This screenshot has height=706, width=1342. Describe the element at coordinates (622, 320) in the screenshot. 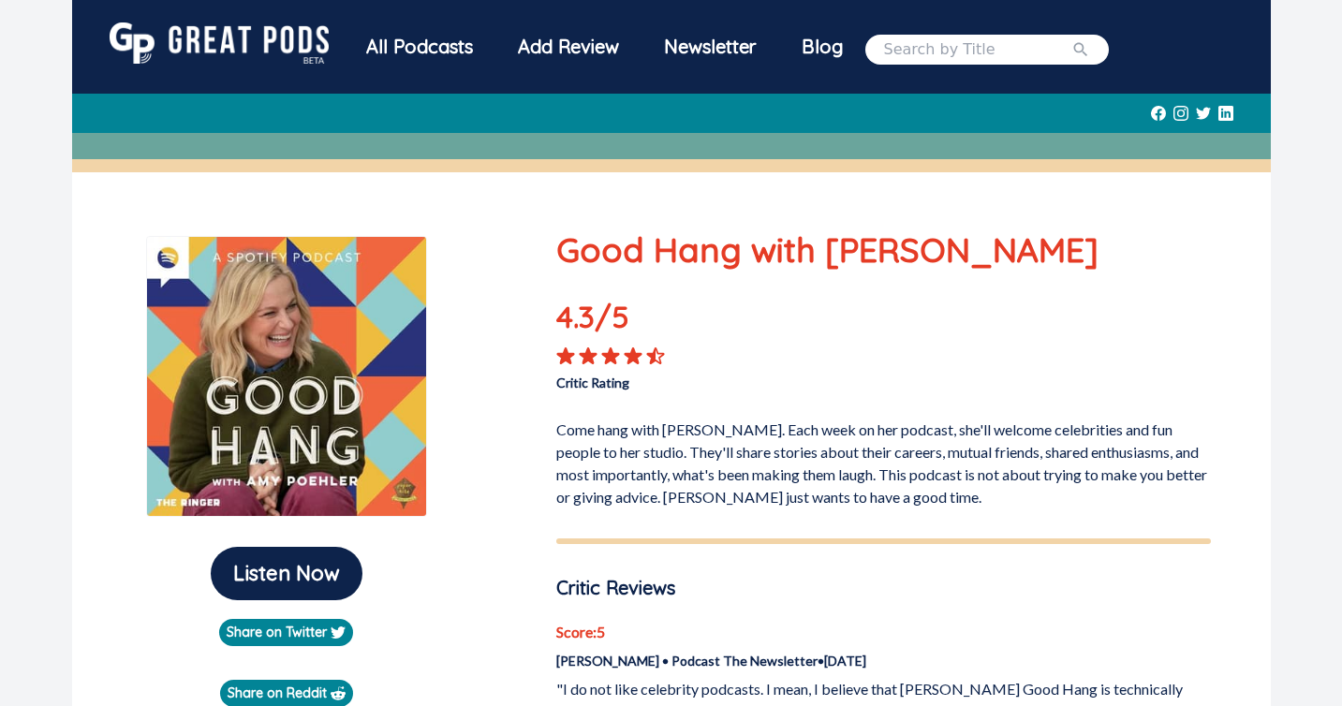

I see `p: 4.3 /5` at that location.